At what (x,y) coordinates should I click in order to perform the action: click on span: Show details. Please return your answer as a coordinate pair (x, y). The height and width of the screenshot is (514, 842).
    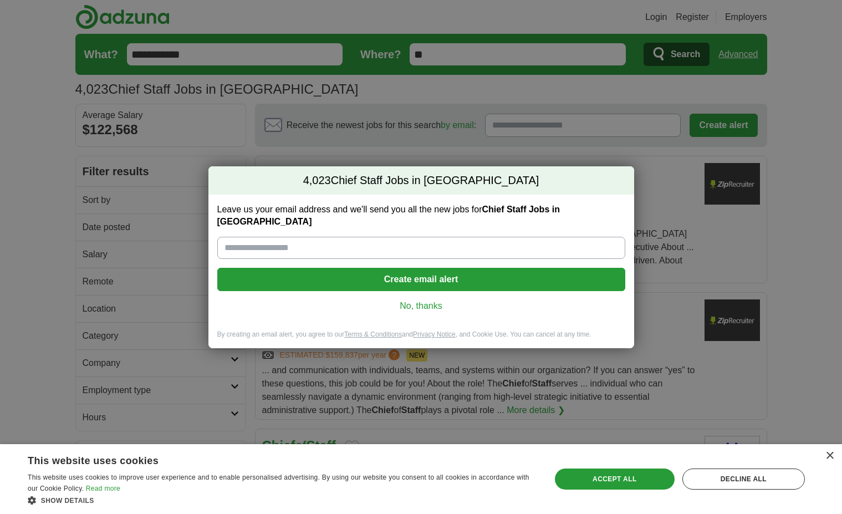
    Looking at the image, I should click on (68, 501).